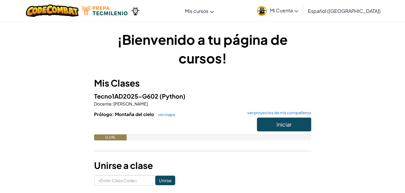  What do you see at coordinates (284, 124) in the screenshot?
I see `span: Iniciar` at bounding box center [284, 124].